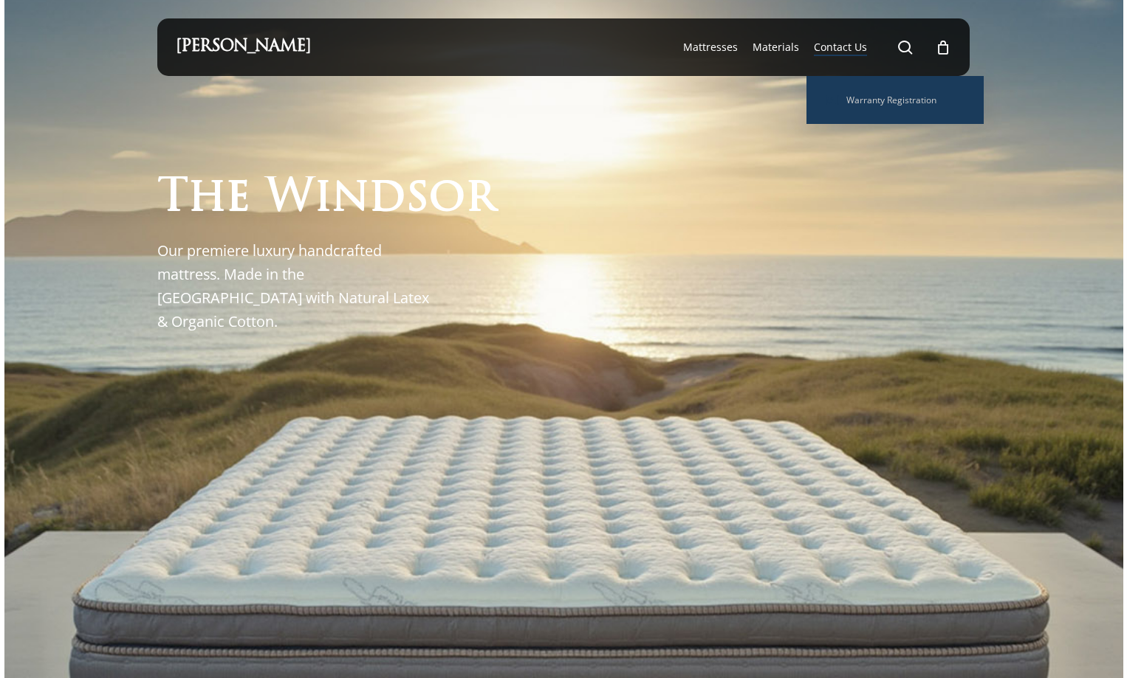  I want to click on h1: The Windsor, so click(326, 199).